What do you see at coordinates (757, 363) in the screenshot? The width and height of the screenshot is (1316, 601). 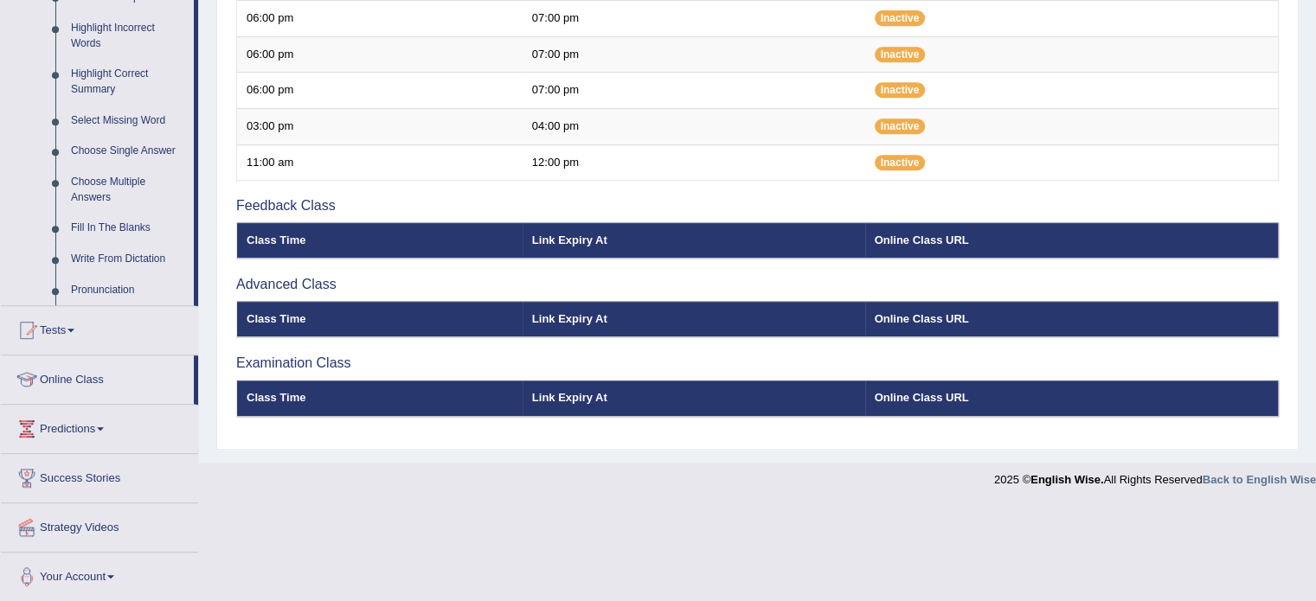 I see `h3: Examination Class` at bounding box center [757, 363].